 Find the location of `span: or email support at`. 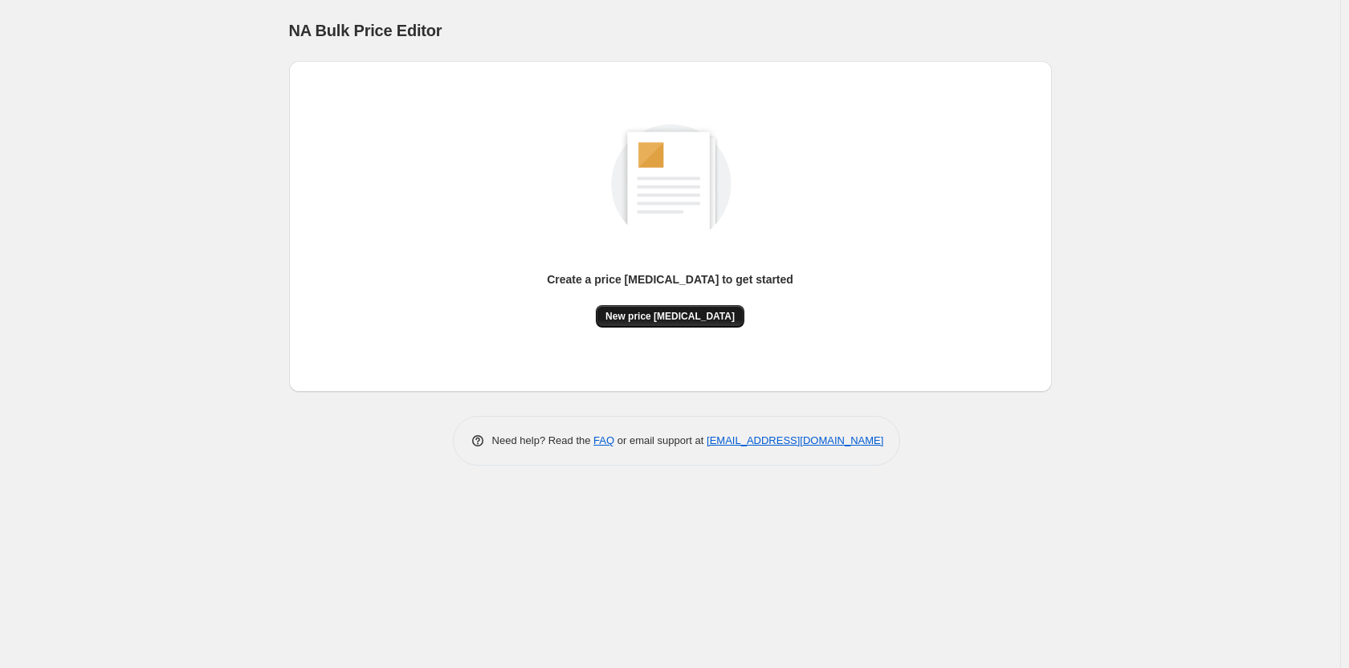

span: or email support at is located at coordinates (660, 440).